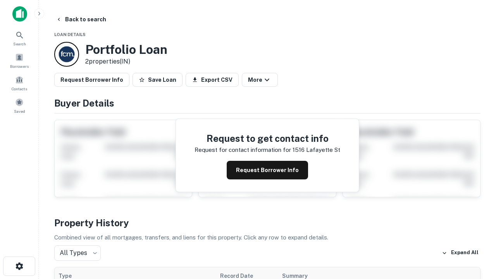  I want to click on span: Borrowers, so click(19, 66).